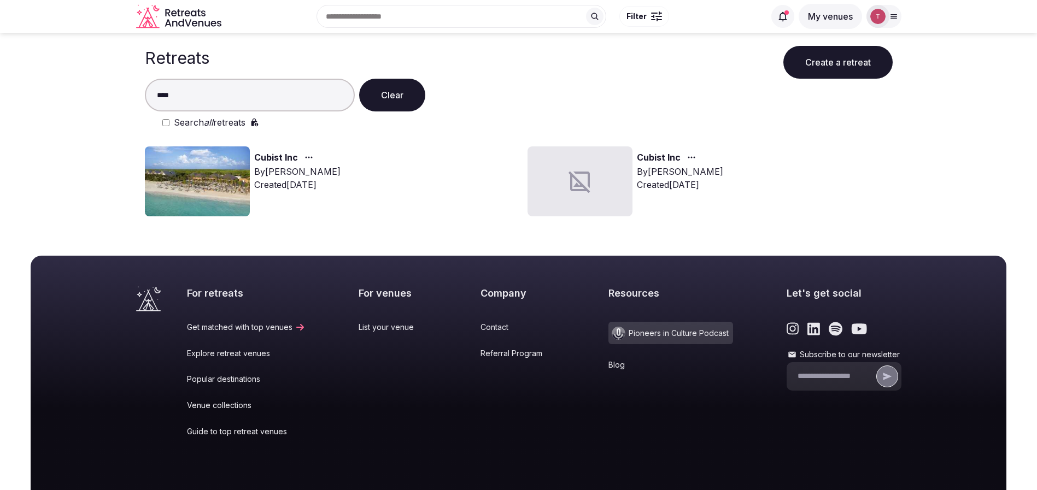 This screenshot has width=1037, height=490. What do you see at coordinates (636, 16) in the screenshot?
I see `span: Filter` at bounding box center [636, 16].